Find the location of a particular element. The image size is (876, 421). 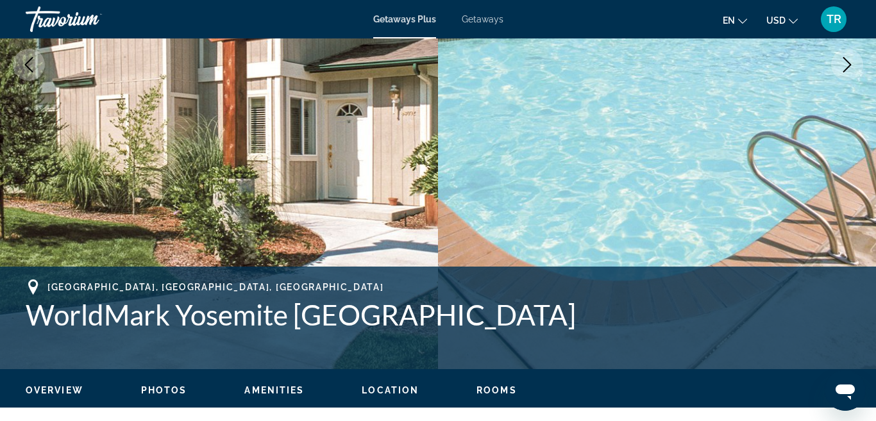

span: Getaways Plus is located at coordinates (405, 19).